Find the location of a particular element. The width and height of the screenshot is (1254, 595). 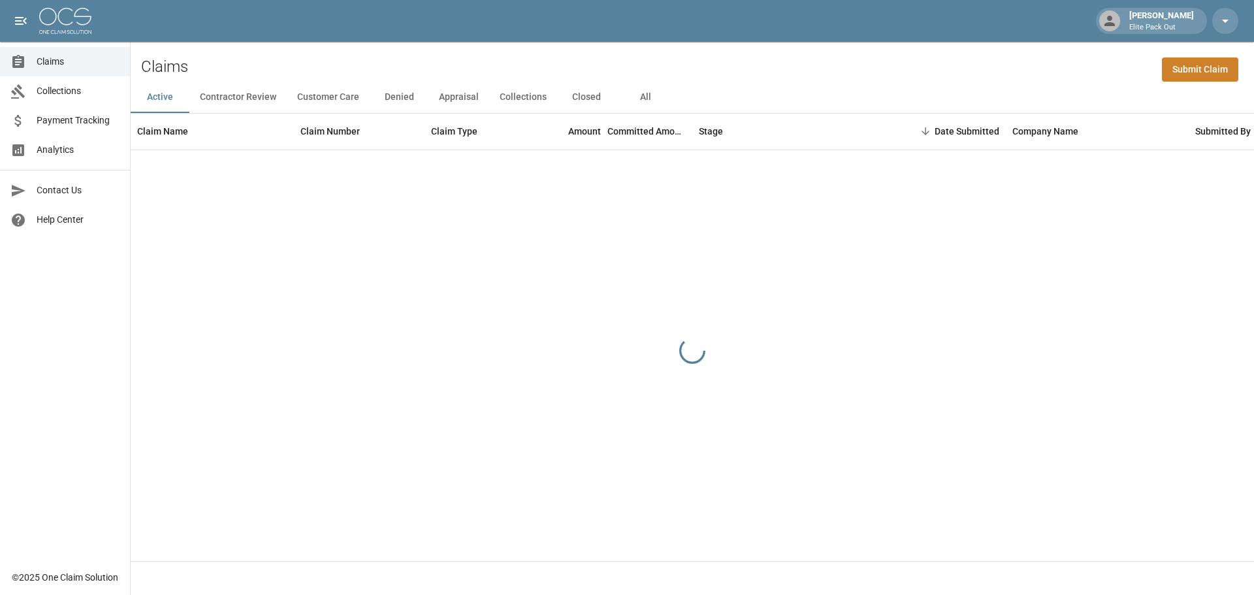

button: Closed is located at coordinates (587, 97).